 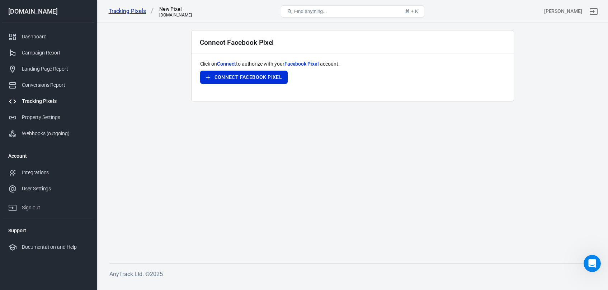 I want to click on div: User Settings, so click(x=55, y=189).